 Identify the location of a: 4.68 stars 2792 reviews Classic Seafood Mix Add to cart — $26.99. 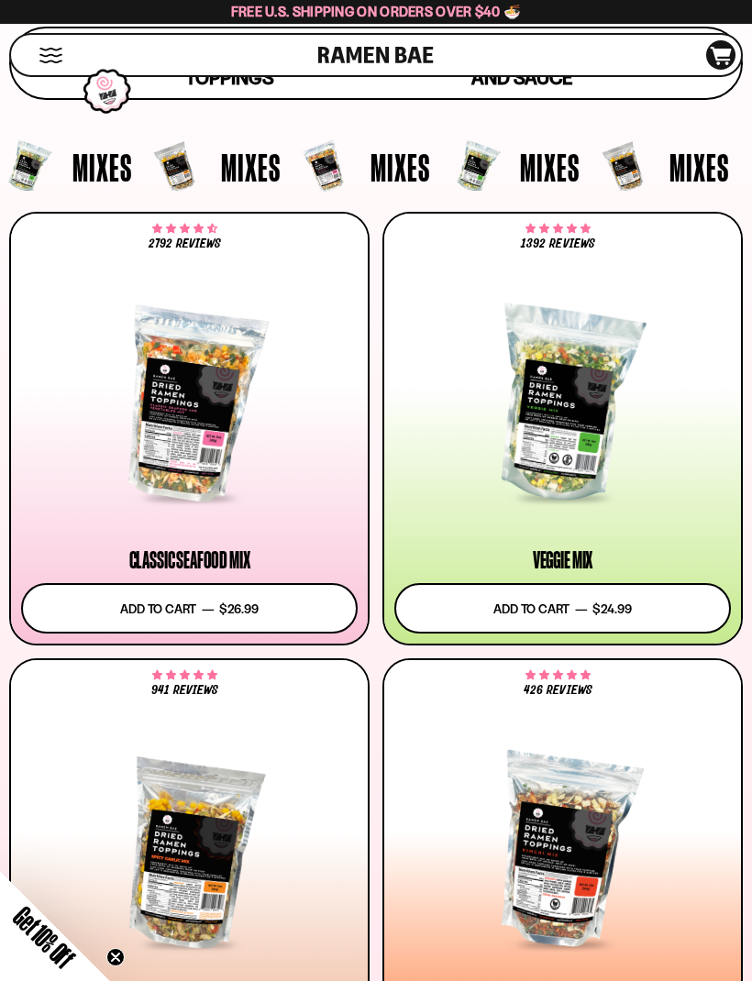
(189, 428).